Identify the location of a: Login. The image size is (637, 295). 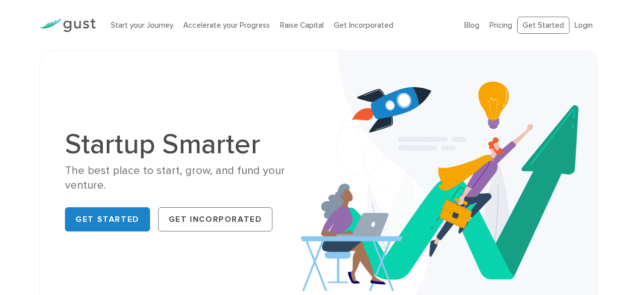
(584, 25).